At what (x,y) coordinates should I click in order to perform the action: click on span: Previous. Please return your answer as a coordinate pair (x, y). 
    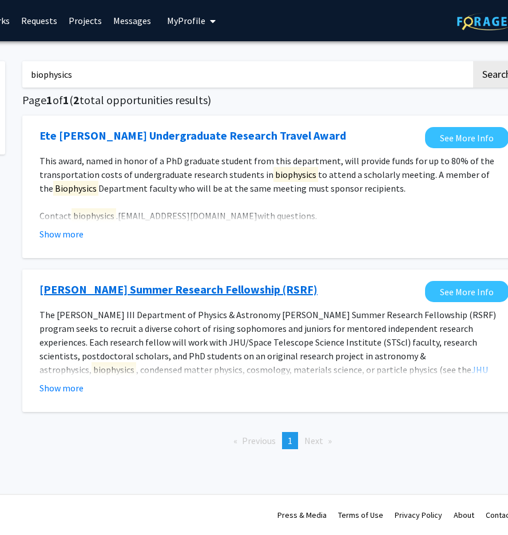
    Looking at the image, I should click on (259, 441).